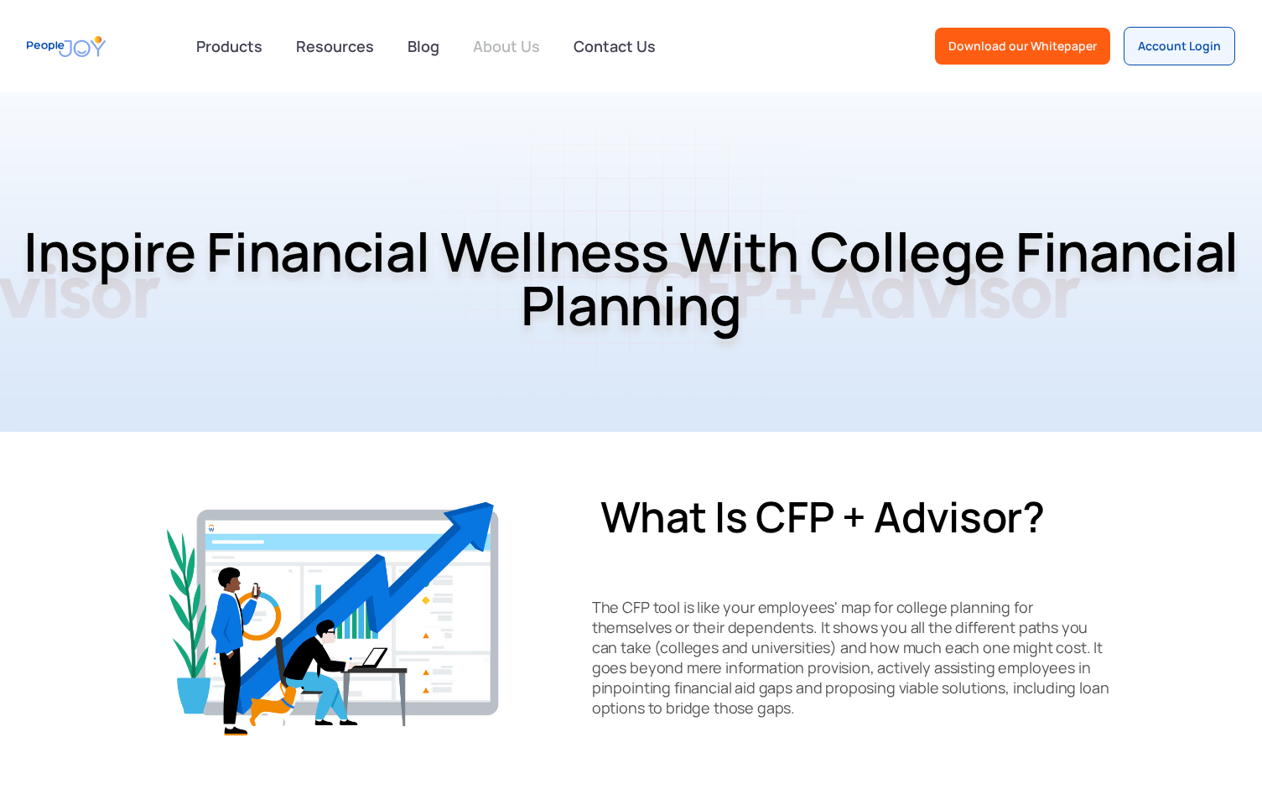 This screenshot has width=1262, height=799. I want to click on a: Resources, so click(335, 46).